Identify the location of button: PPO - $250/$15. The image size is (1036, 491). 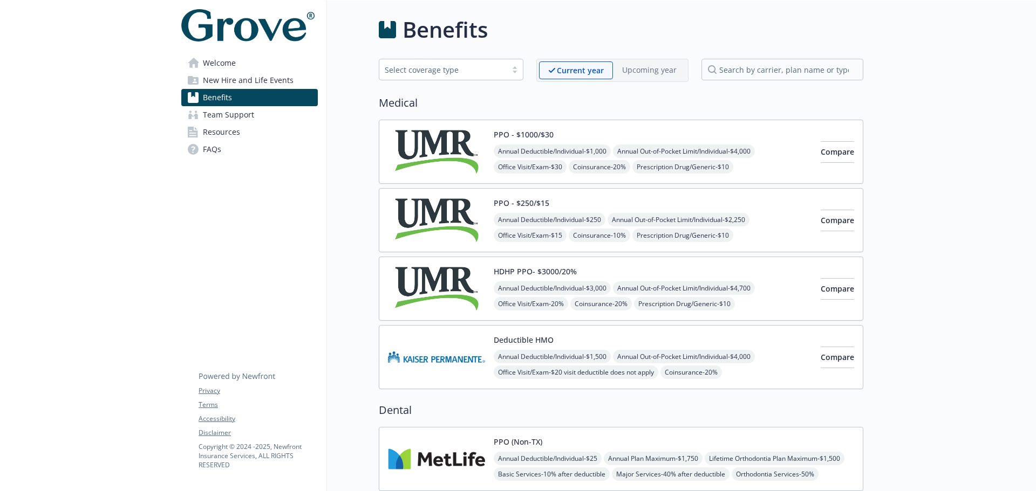
(521, 203).